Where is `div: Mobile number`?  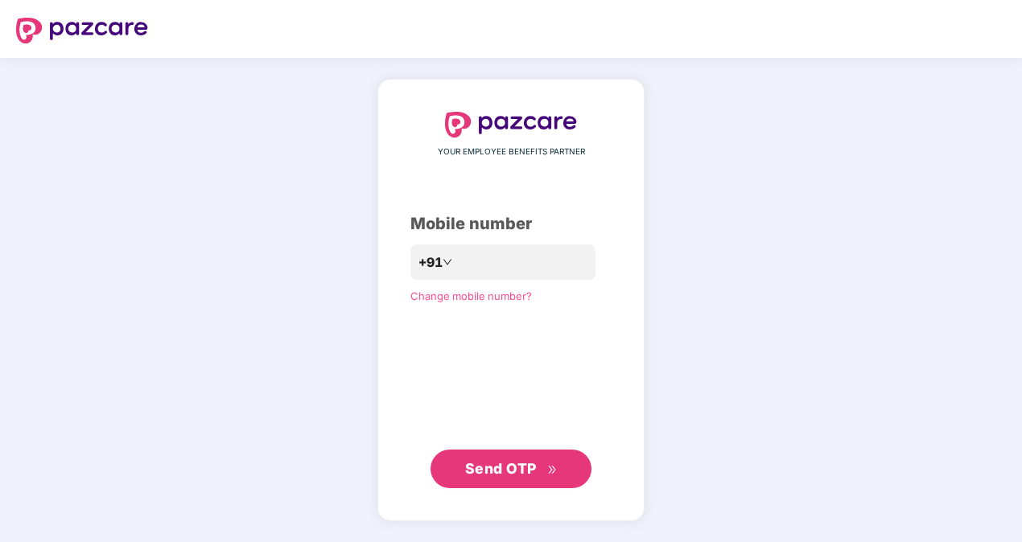 div: Mobile number is located at coordinates (511, 224).